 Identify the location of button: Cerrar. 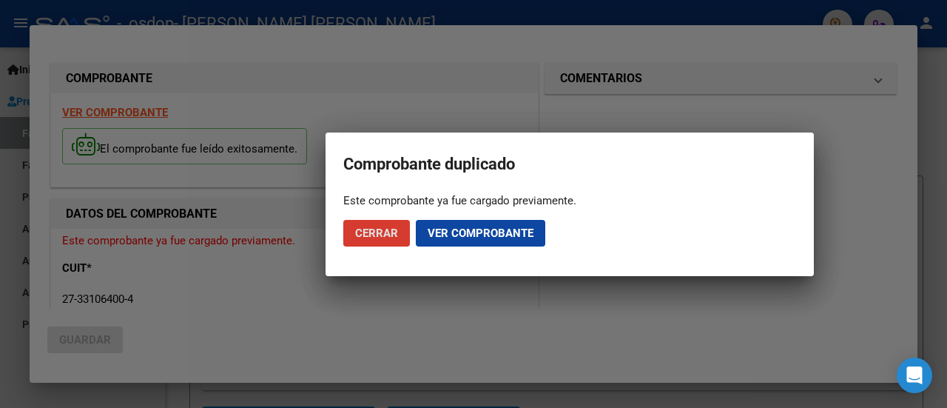
(377, 233).